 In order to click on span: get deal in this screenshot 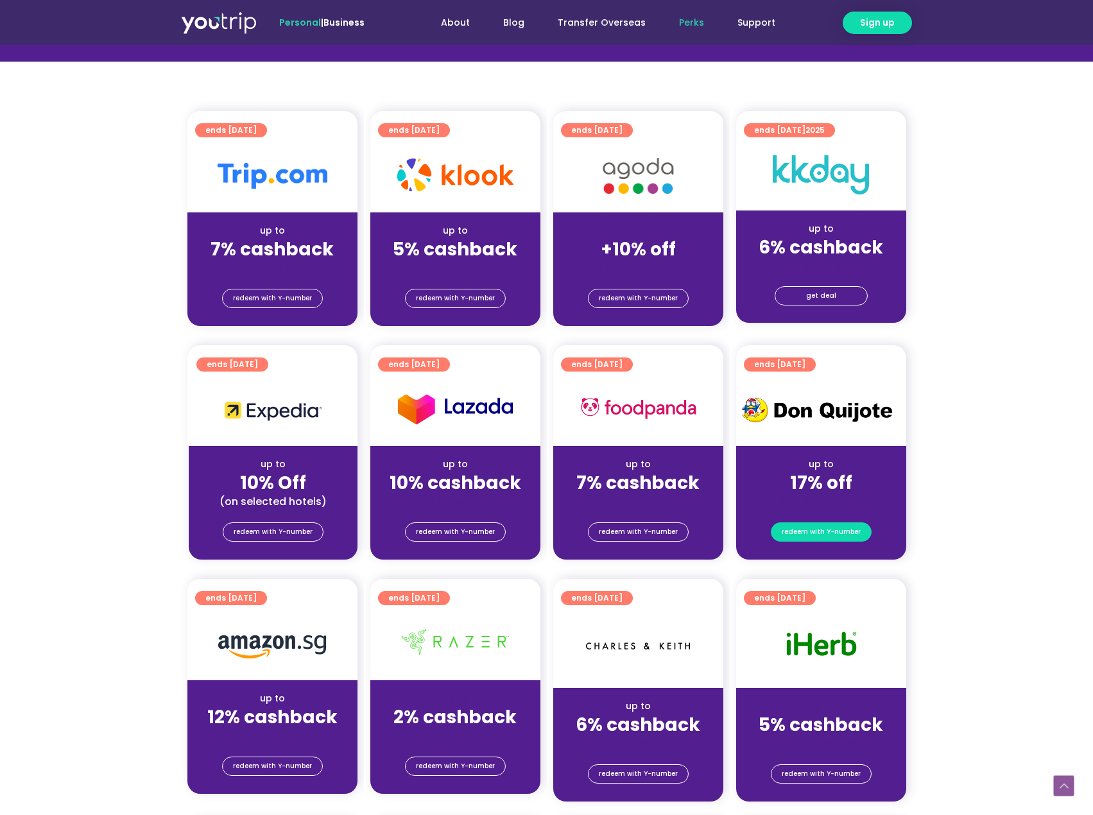, I will do `click(821, 296)`.